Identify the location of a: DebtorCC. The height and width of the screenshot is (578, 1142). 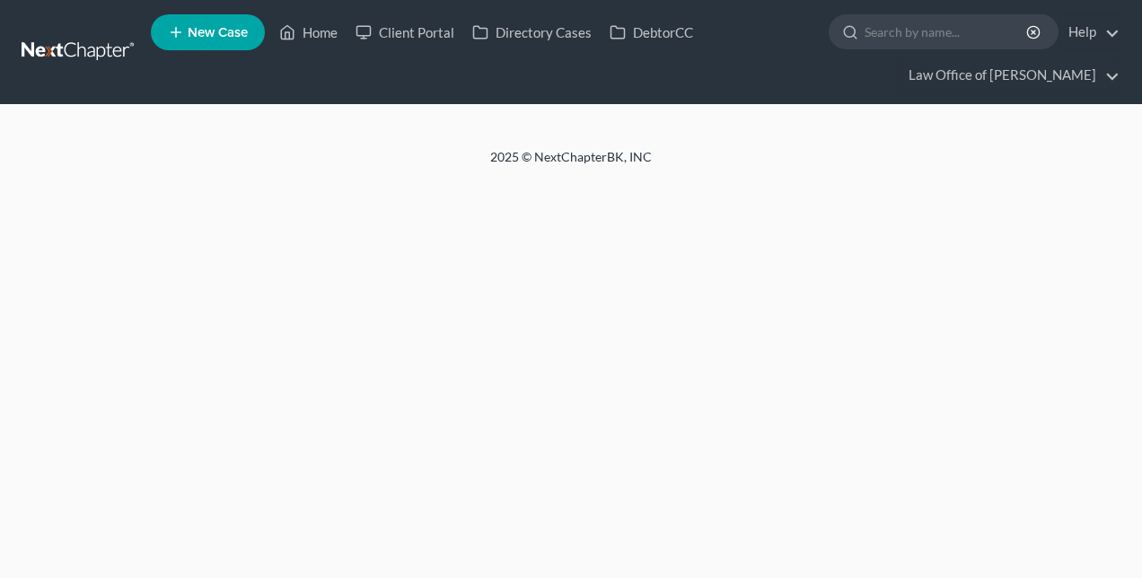
(651, 32).